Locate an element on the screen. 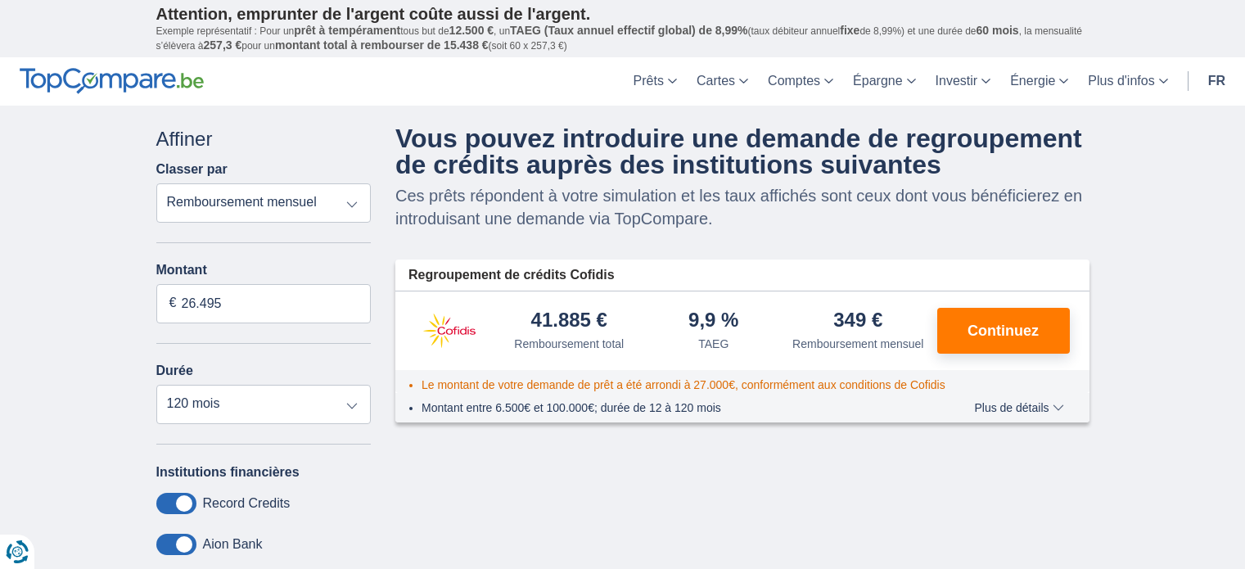  label: Montant is located at coordinates (264, 270).